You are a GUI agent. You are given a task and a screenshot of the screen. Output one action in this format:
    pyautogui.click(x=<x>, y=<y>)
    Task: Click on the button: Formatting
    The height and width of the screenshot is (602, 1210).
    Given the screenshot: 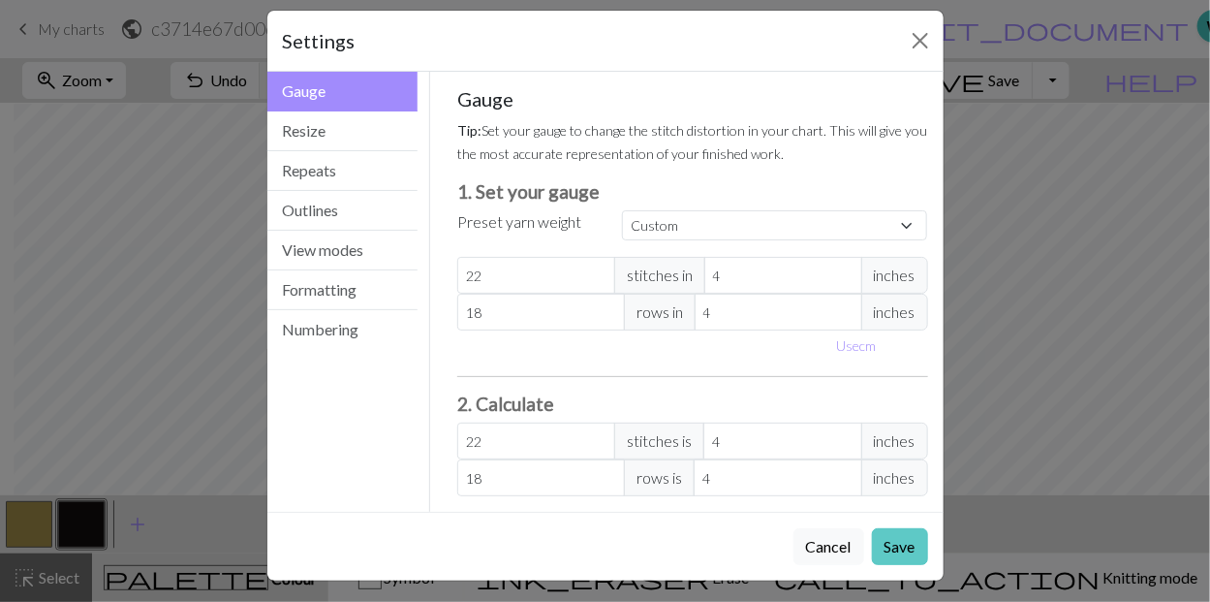 What is the action you would take?
    pyautogui.click(x=343, y=290)
    